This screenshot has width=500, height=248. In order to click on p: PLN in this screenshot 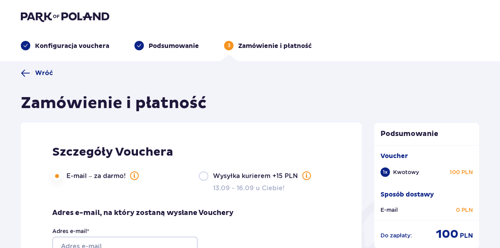, I will do `click(466, 236)`.